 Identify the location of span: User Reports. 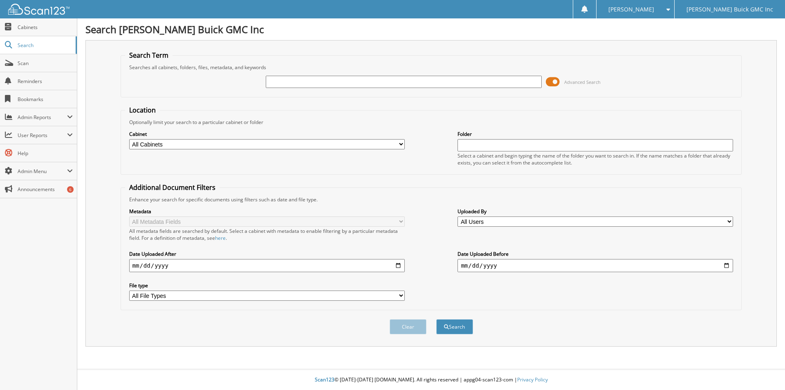
(42, 135).